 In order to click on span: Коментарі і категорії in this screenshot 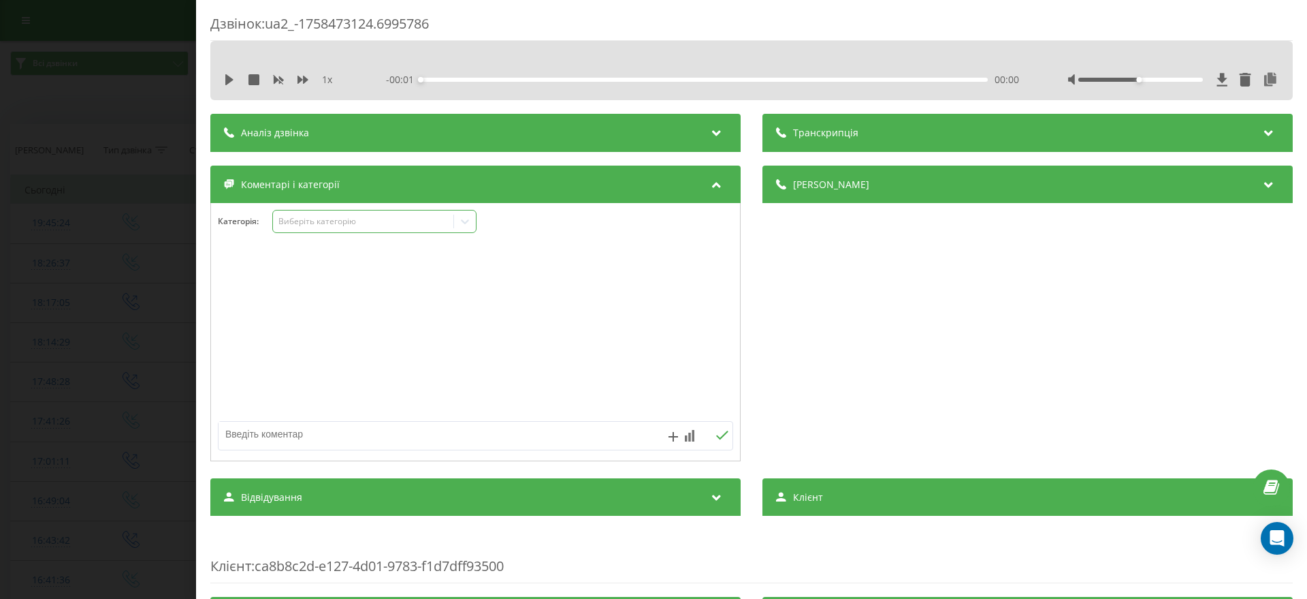, I will do `click(290, 185)`.